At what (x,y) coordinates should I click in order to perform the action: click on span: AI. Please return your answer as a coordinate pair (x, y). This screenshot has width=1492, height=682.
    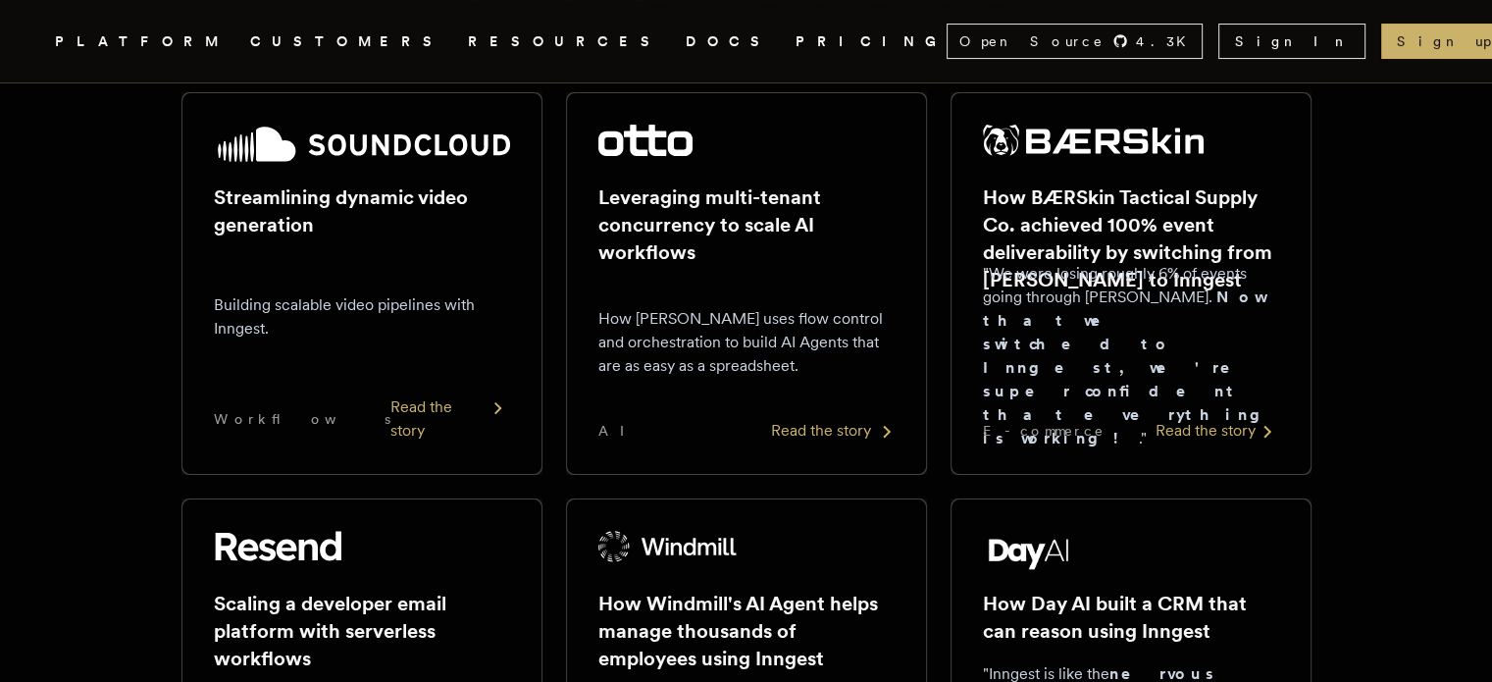
    Looking at the image, I should click on (620, 431).